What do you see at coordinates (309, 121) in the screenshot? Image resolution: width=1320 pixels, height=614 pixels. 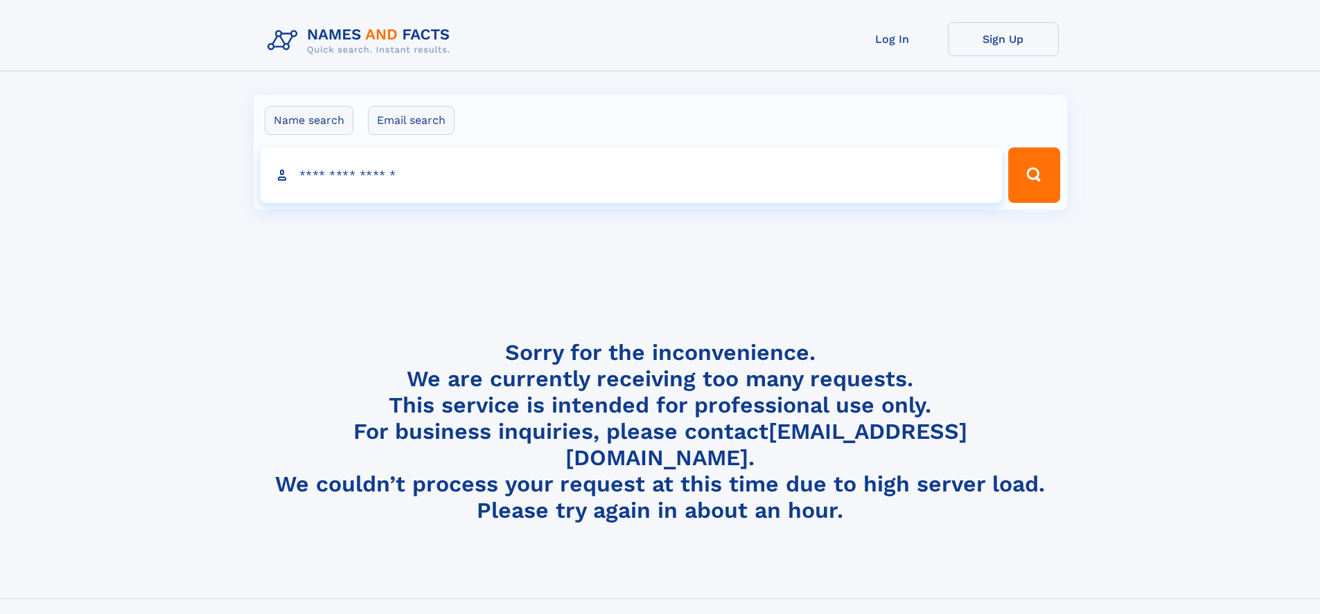 I see `label: Name search` at bounding box center [309, 121].